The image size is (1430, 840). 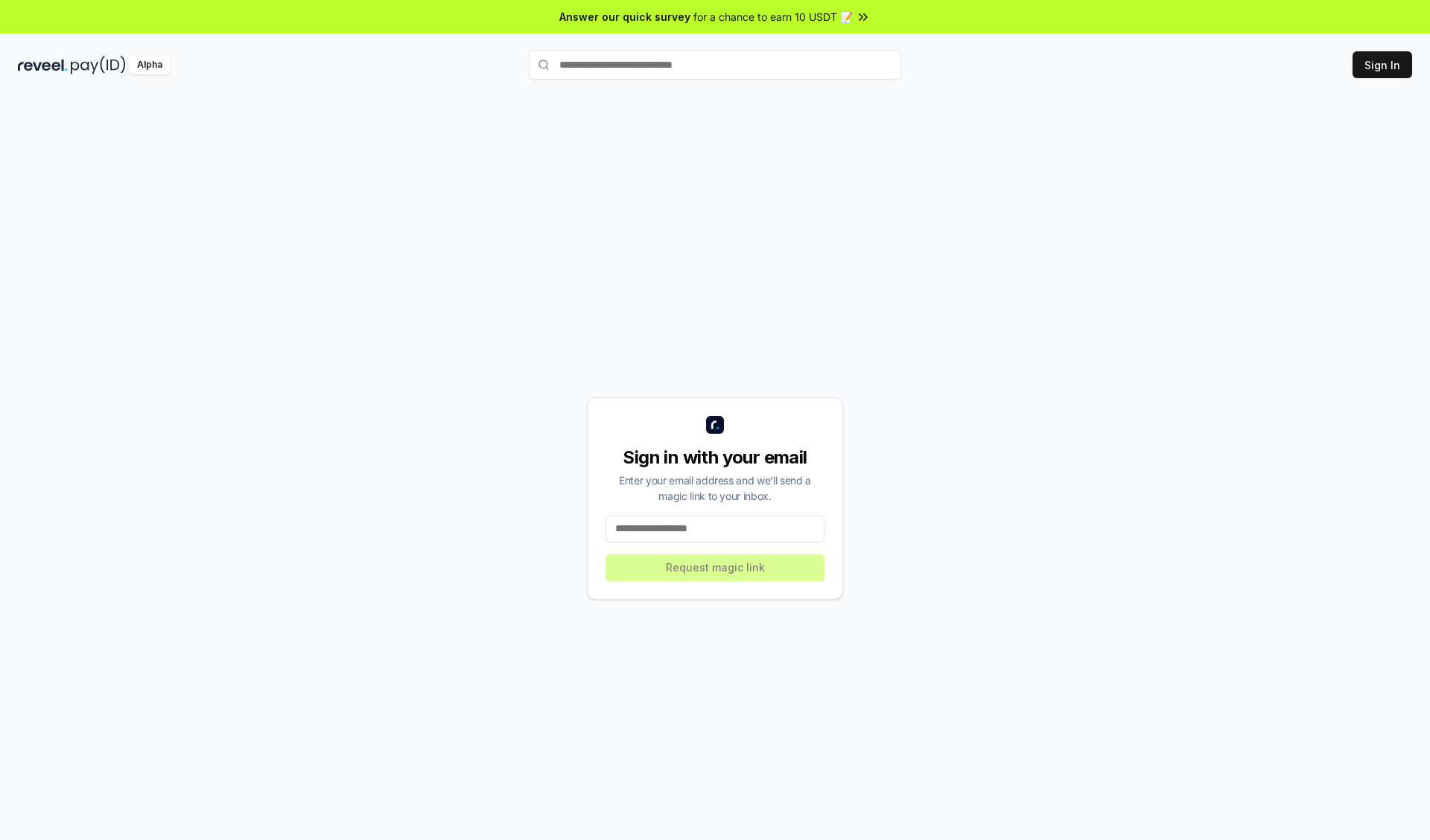 I want to click on img: pay_id, so click(x=98, y=65).